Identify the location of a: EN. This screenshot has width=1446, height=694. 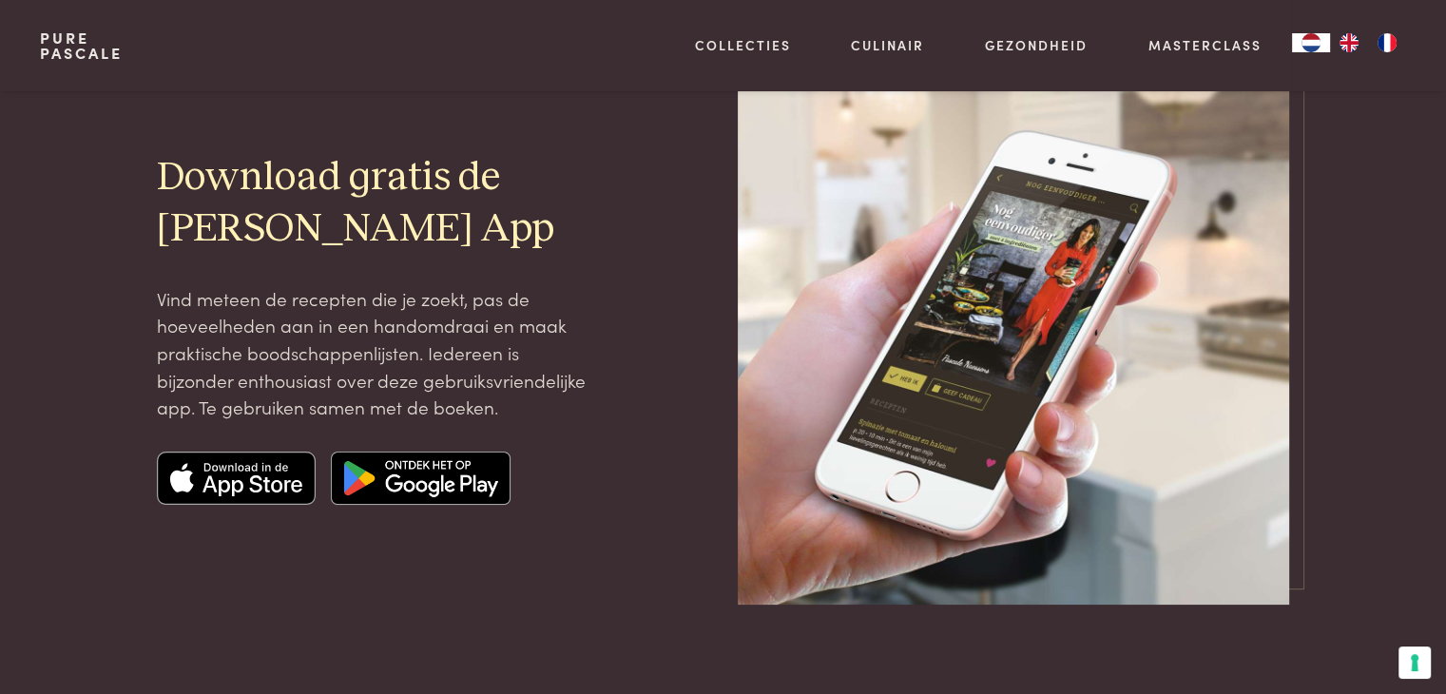
(1349, 43).